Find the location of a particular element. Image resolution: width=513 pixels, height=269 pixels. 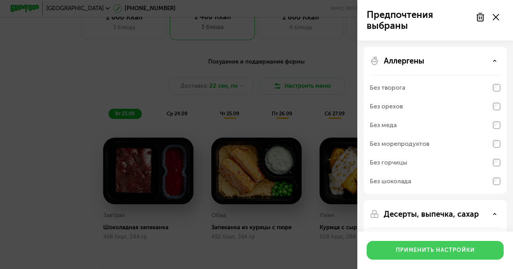

div: Без шоколада is located at coordinates (391, 181).